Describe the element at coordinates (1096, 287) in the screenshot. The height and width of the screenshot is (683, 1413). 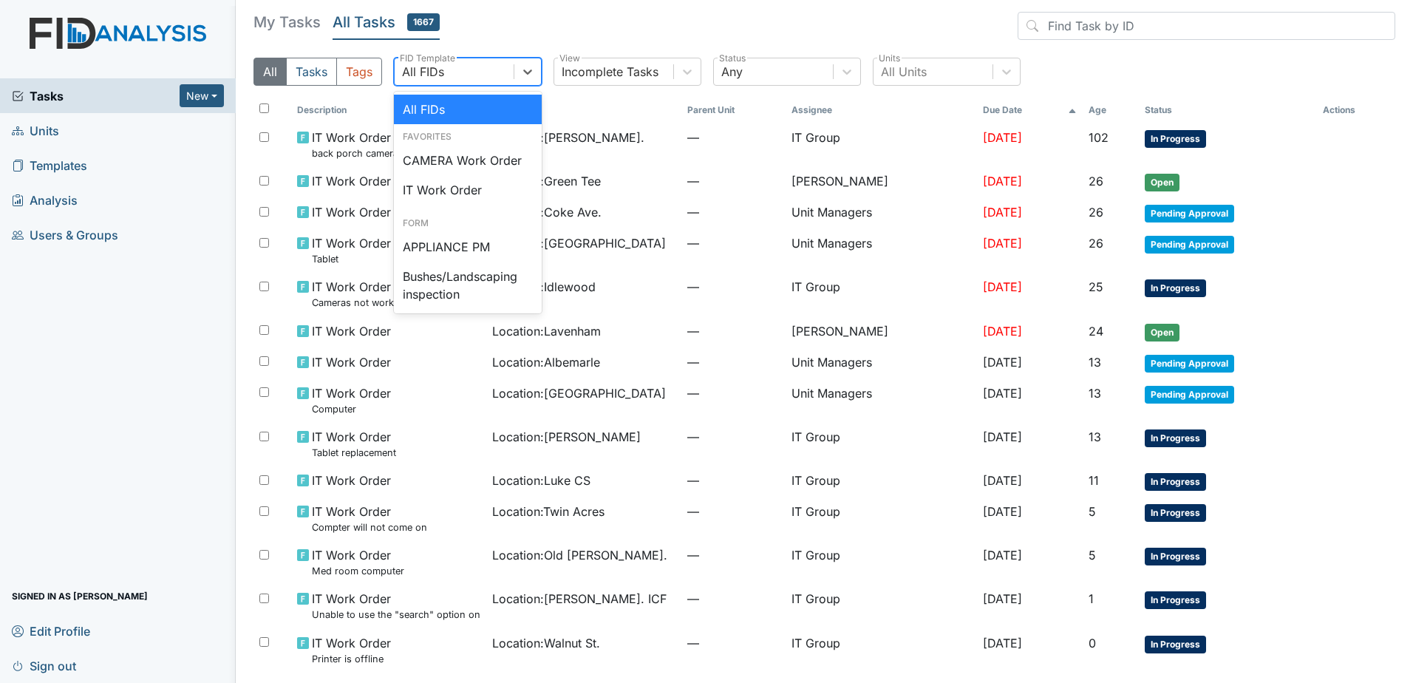
I see `span: 25` at that location.